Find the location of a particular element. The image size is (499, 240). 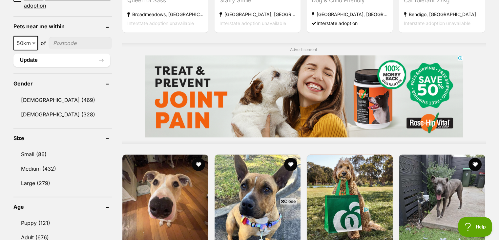

header: Age is located at coordinates (63, 206).